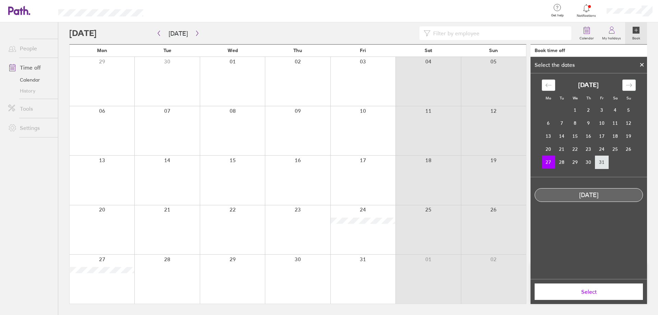 Image resolution: width=658 pixels, height=315 pixels. I want to click on td: Friday, October 24, 2025, so click(602, 149).